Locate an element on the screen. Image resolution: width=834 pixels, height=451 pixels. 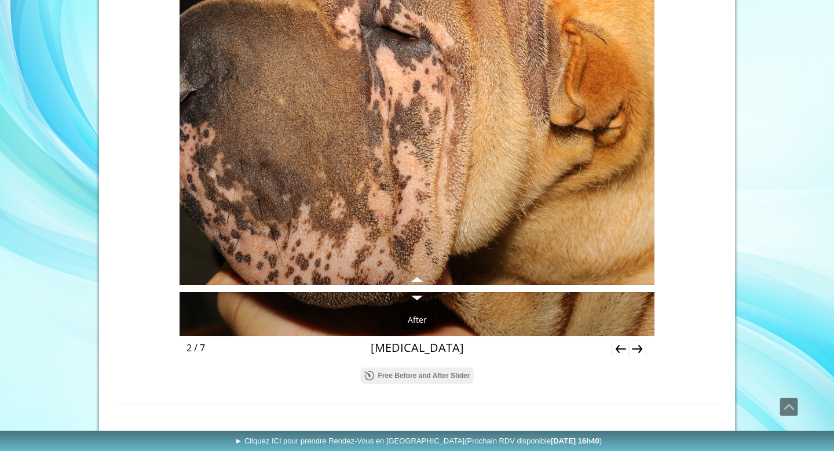
div: 2 / 7 is located at coordinates (196, 348).